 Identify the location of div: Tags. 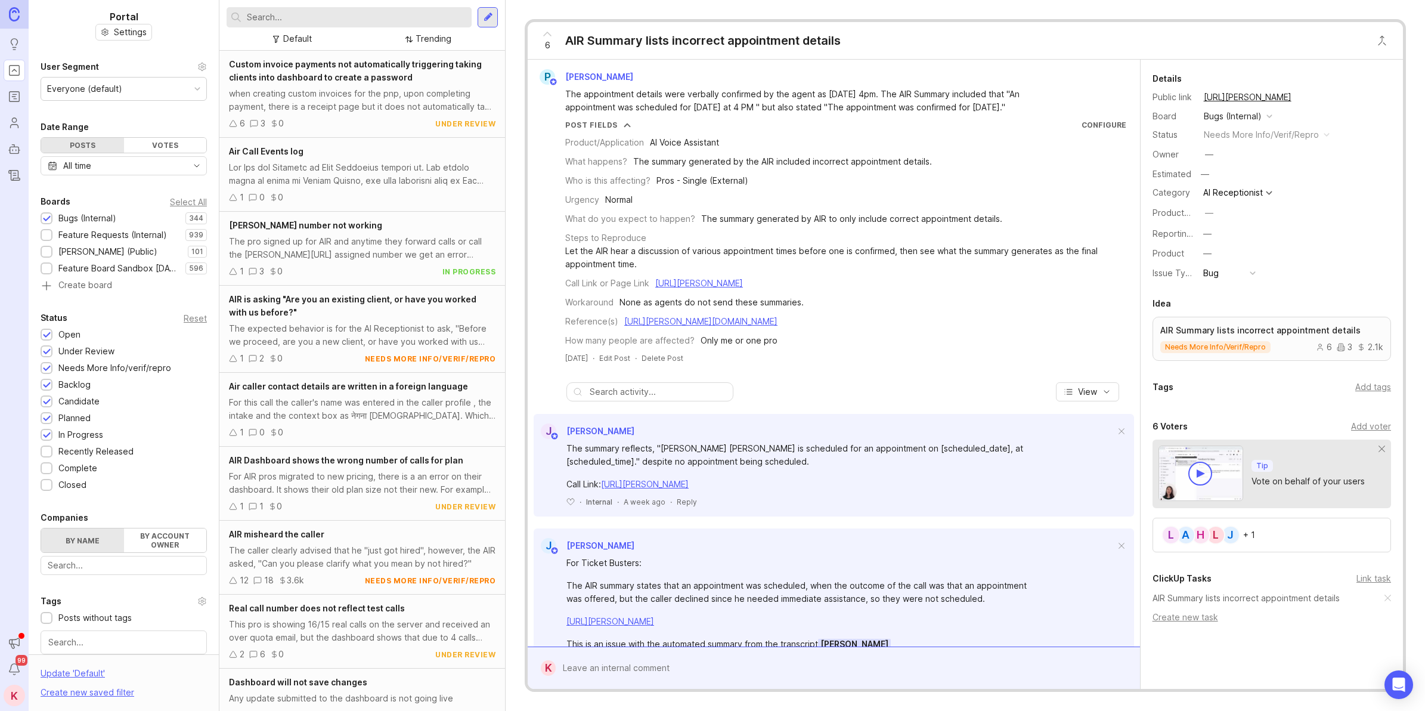
(51, 601).